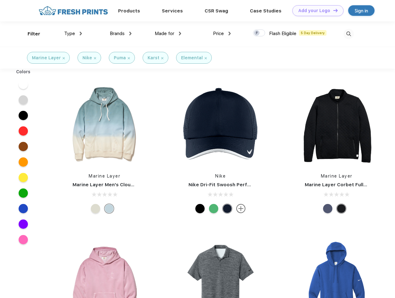 This screenshot has height=298, width=395. Describe the element at coordinates (231, 185) in the screenshot. I see `a: Nike Dri-Fit Swoosh Perforated Cap` at that location.